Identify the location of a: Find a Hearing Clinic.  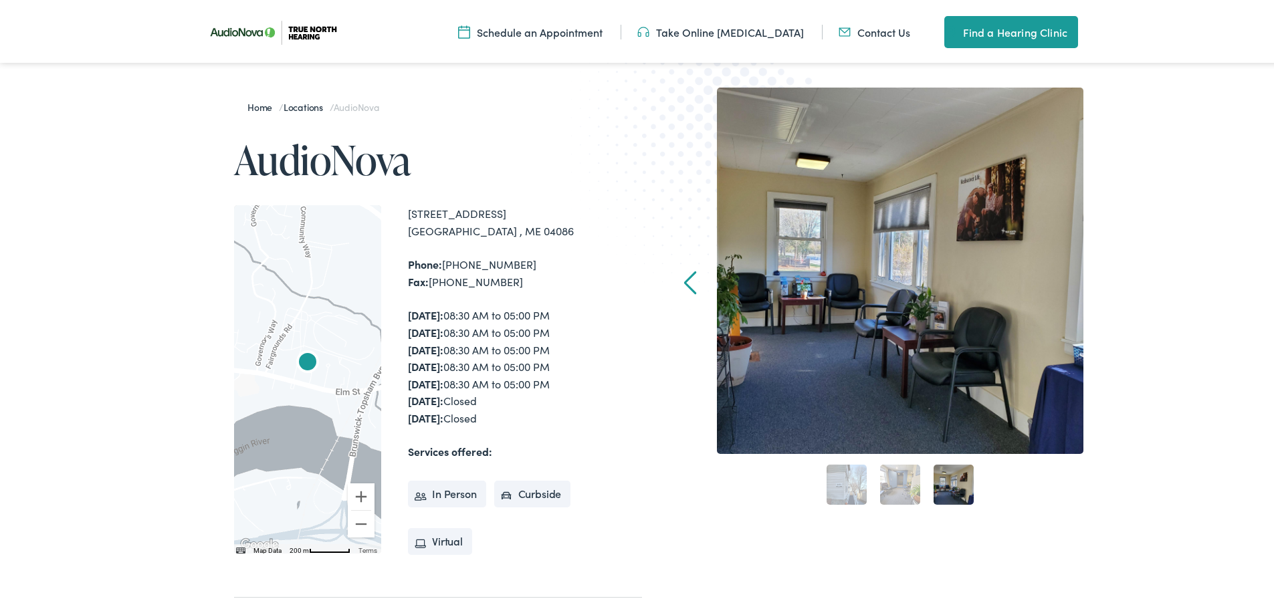
(1012, 29).